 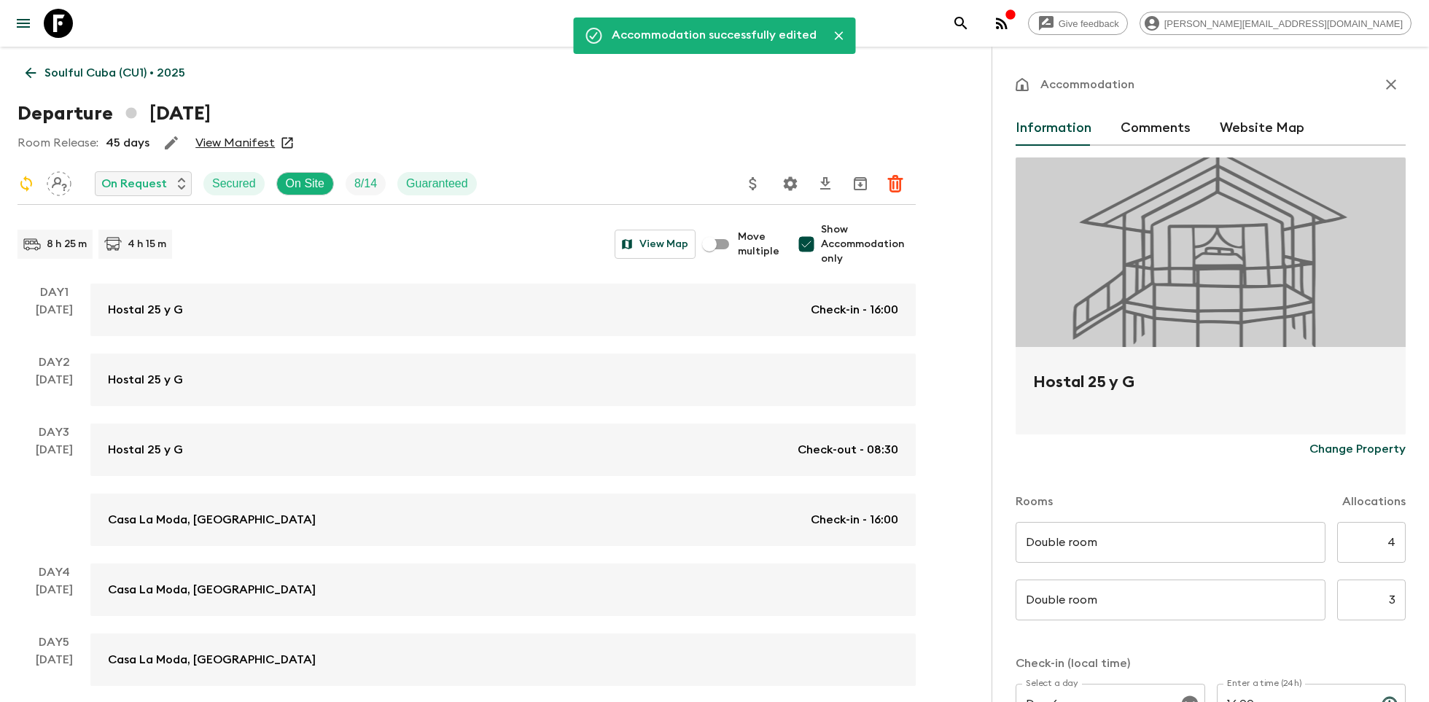 I want to click on p: Allocations, so click(x=1373, y=501).